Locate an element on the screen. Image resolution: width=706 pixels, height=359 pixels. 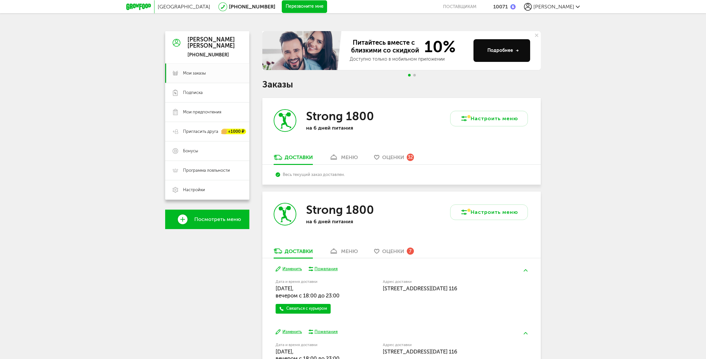
span: Посмотреть меню is located at coordinates (218, 219).